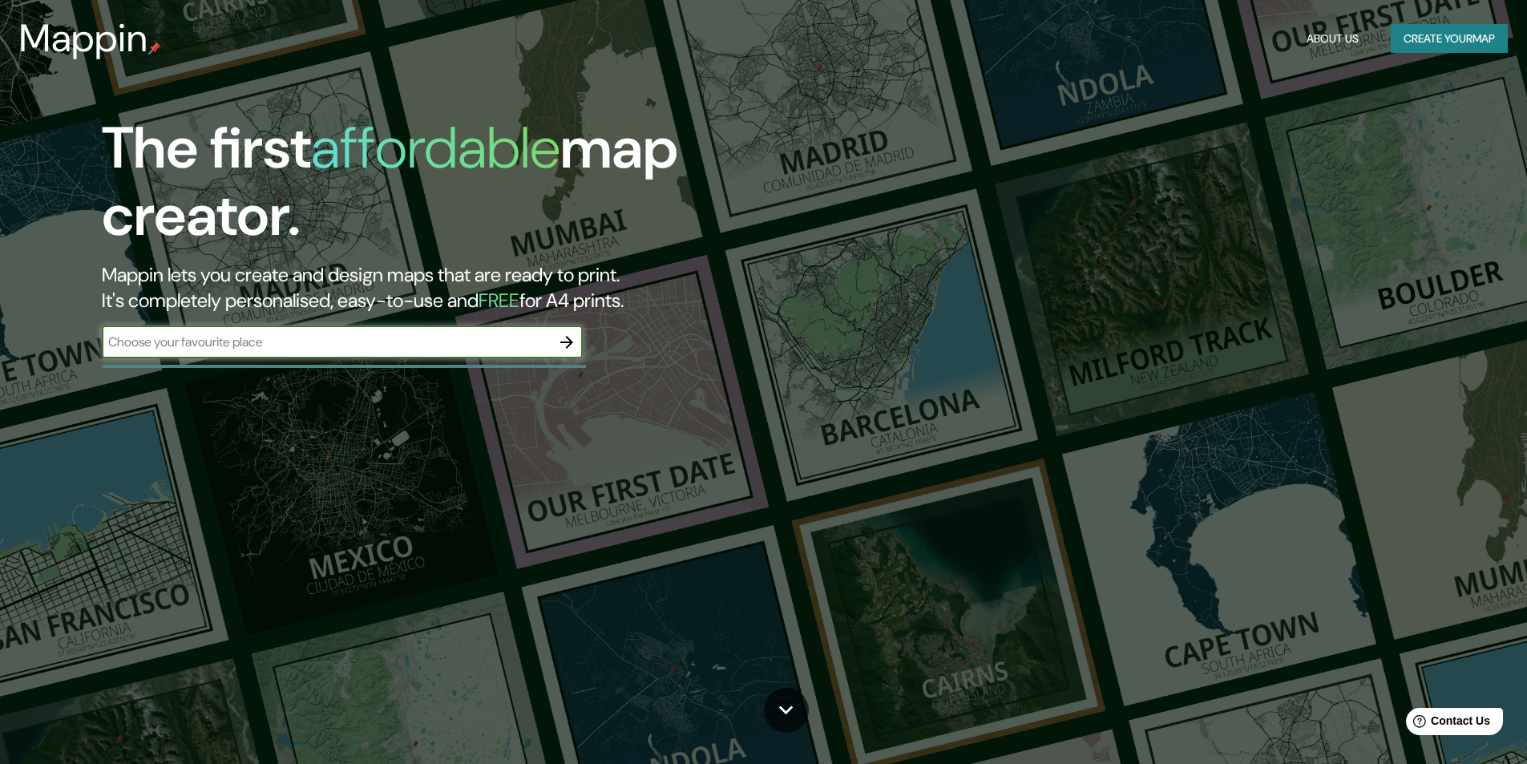  What do you see at coordinates (155, 48) in the screenshot?
I see `img: mappin-pin` at bounding box center [155, 48].